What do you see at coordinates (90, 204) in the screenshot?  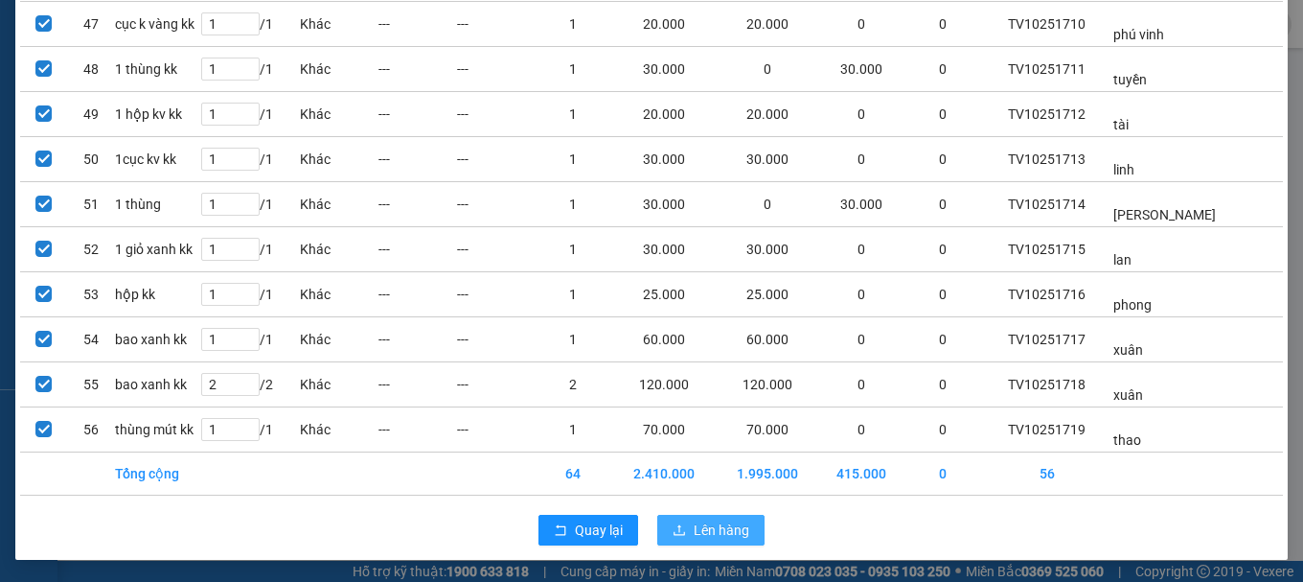 I see `td: 51` at bounding box center [90, 204].